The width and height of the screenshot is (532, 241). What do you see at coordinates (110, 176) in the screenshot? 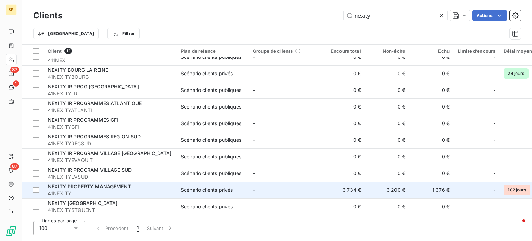
I see `span: 41NEXITYEVSUD` at bounding box center [110, 176].